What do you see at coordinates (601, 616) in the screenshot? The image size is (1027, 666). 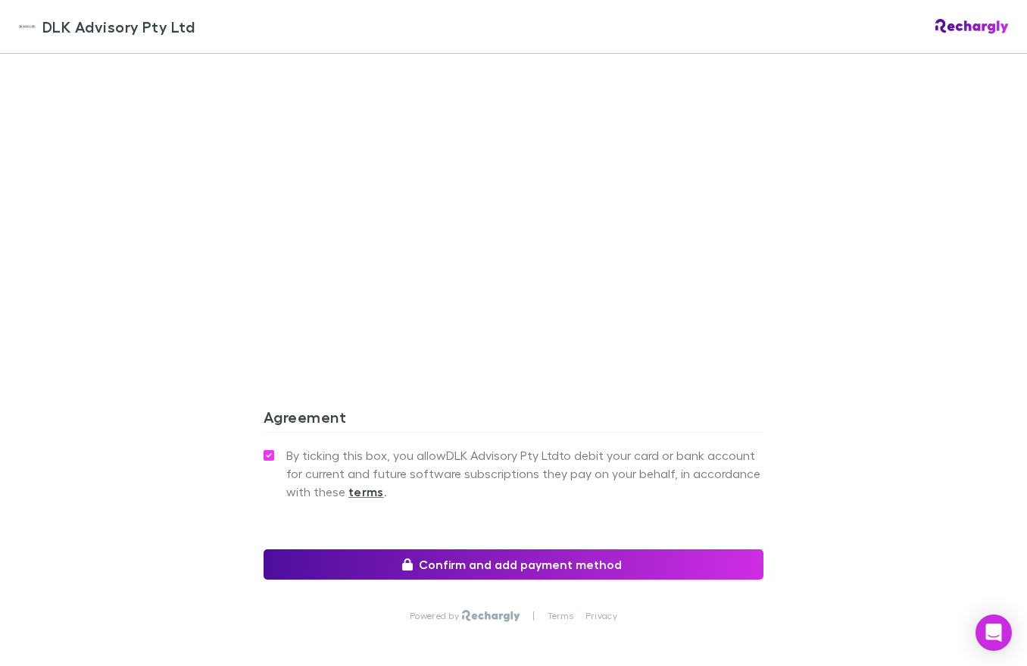 I see `a: Privacy` at bounding box center [601, 616].